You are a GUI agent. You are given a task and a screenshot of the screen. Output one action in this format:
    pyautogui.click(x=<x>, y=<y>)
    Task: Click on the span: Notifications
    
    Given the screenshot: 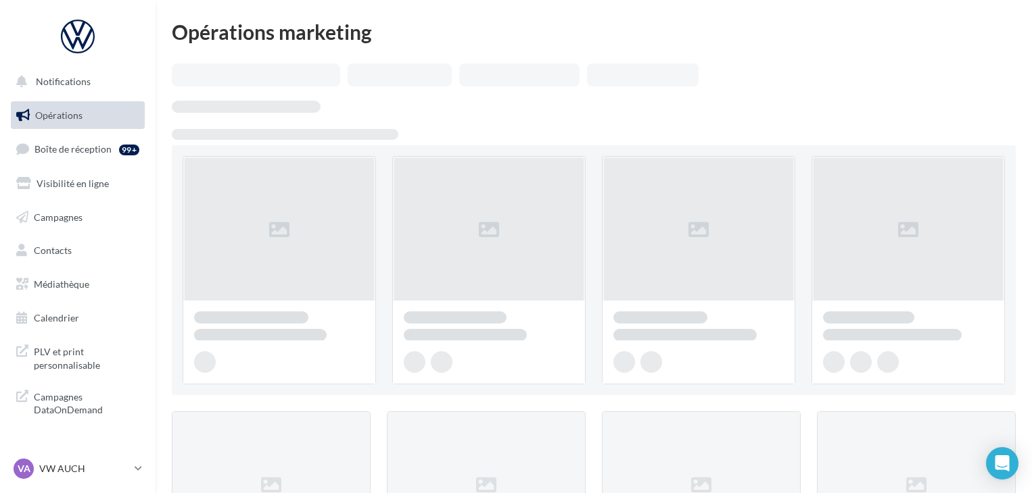 What is the action you would take?
    pyautogui.click(x=63, y=81)
    